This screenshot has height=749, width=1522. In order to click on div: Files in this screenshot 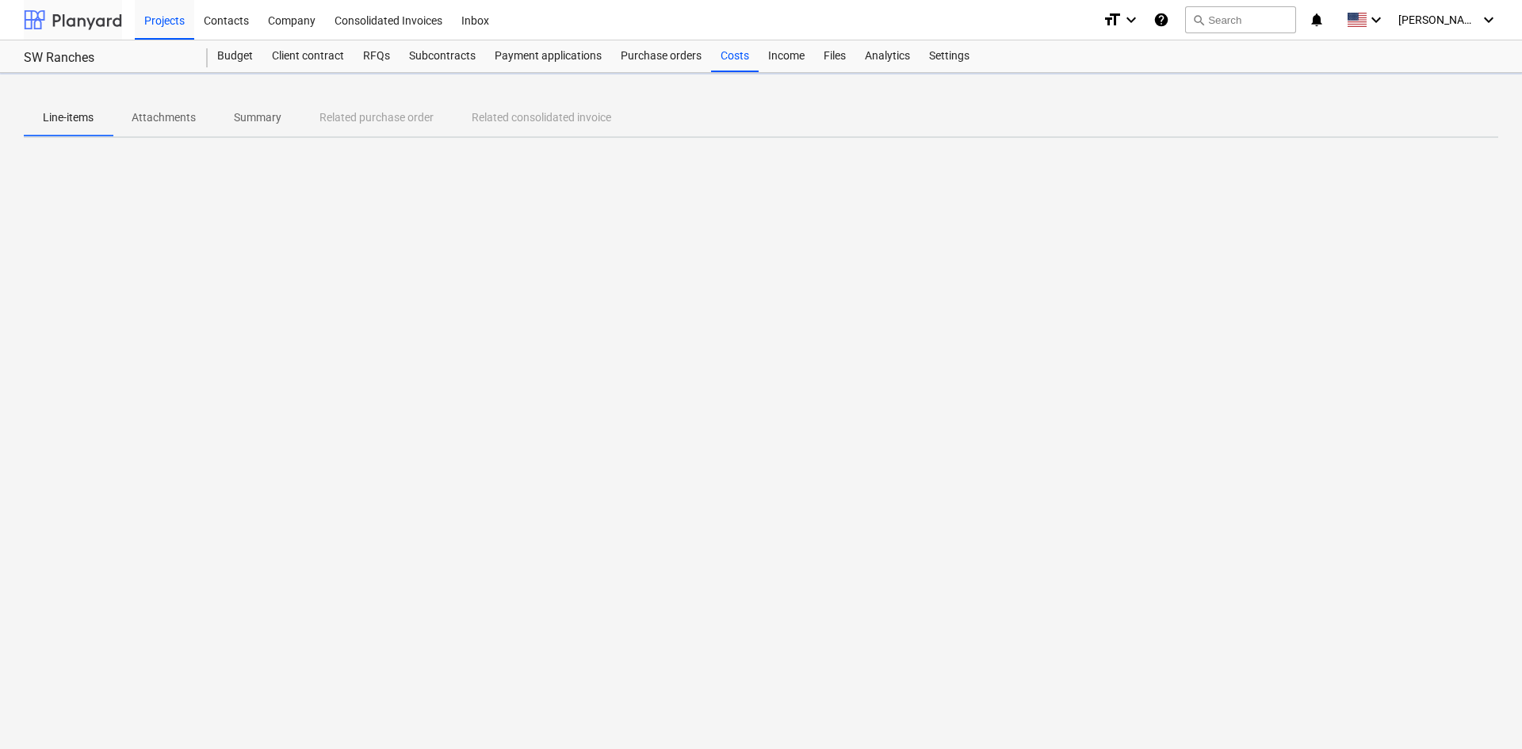, I will do `click(835, 56)`.